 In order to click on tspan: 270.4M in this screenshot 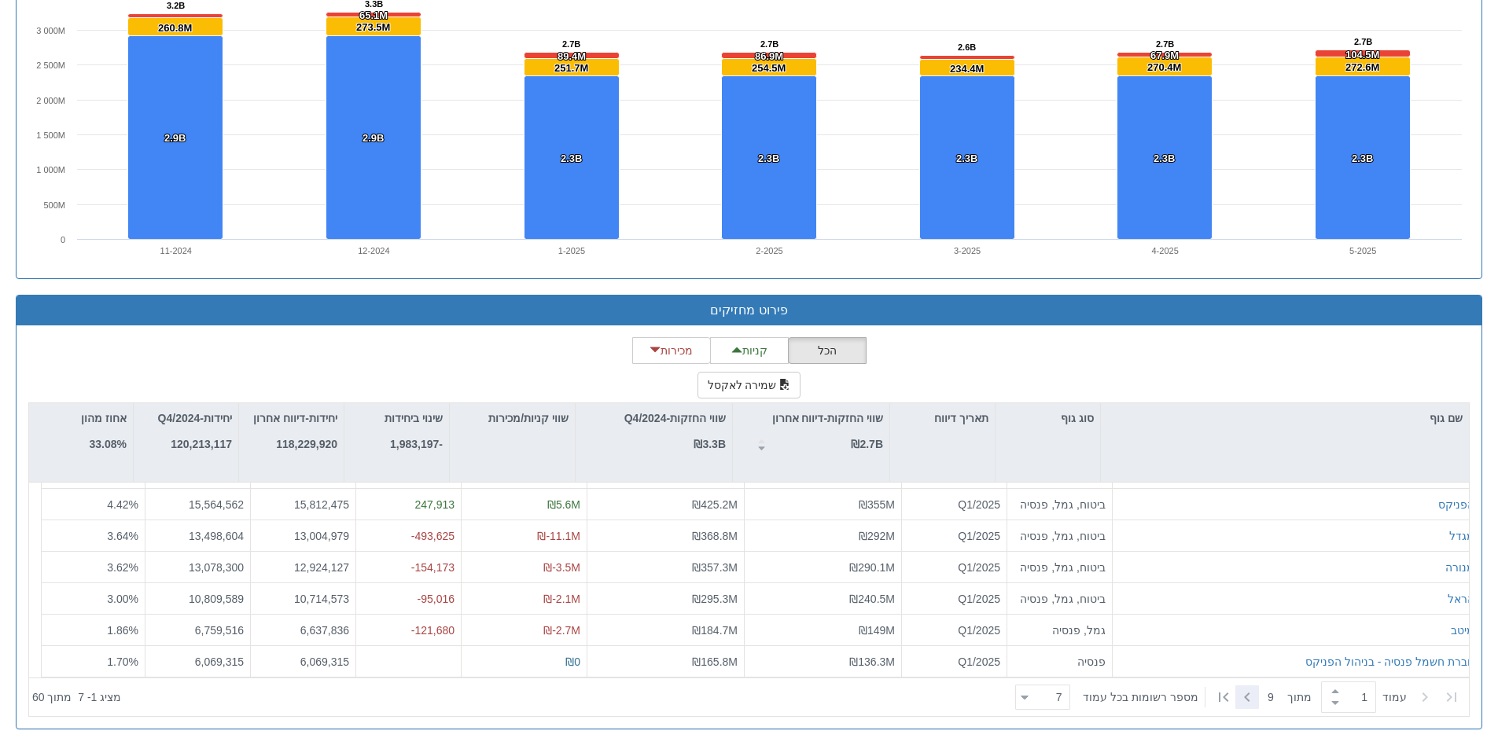, I will do `click(1164, 67)`.